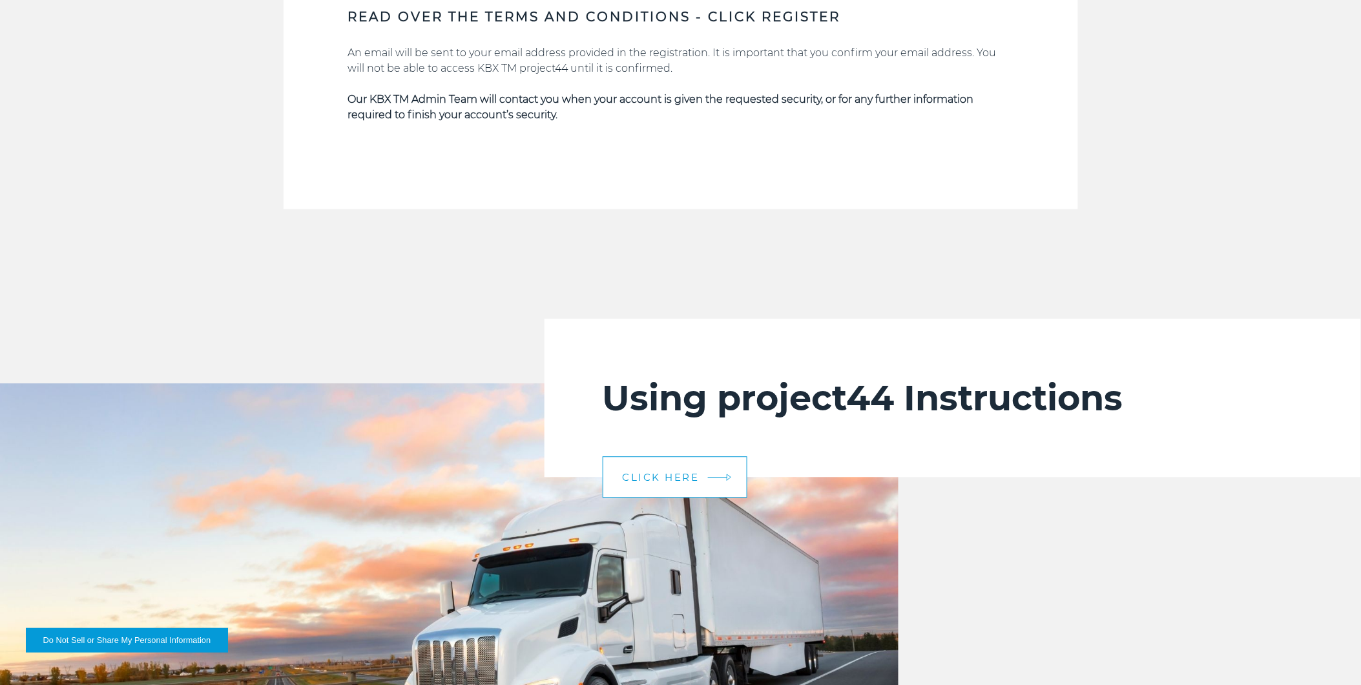 The image size is (1361, 685). What do you see at coordinates (127, 640) in the screenshot?
I see `button: Do Not Sell or Share My Personal Information` at bounding box center [127, 640].